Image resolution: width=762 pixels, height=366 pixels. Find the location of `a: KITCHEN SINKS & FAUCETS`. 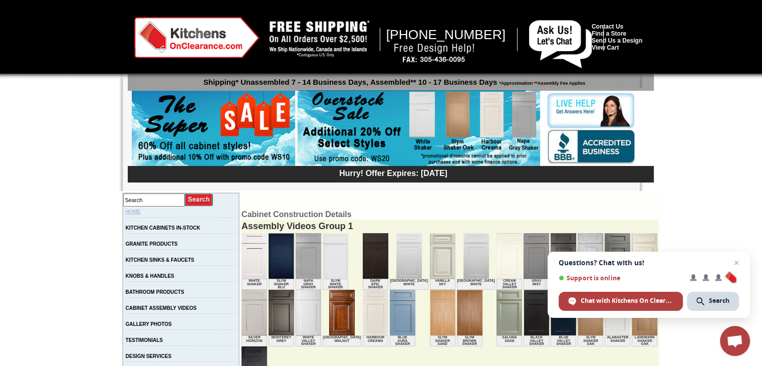

a: KITCHEN SINKS & FAUCETS is located at coordinates (160, 259).